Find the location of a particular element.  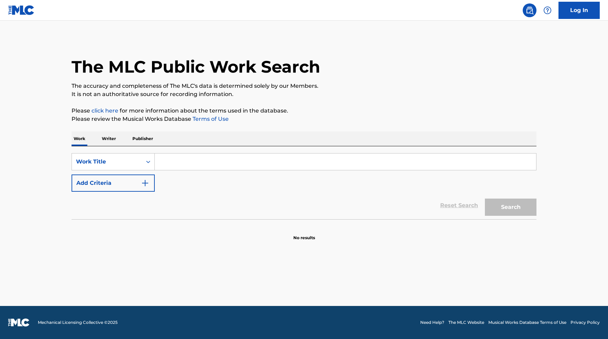

img: logo is located at coordinates (19, 322).